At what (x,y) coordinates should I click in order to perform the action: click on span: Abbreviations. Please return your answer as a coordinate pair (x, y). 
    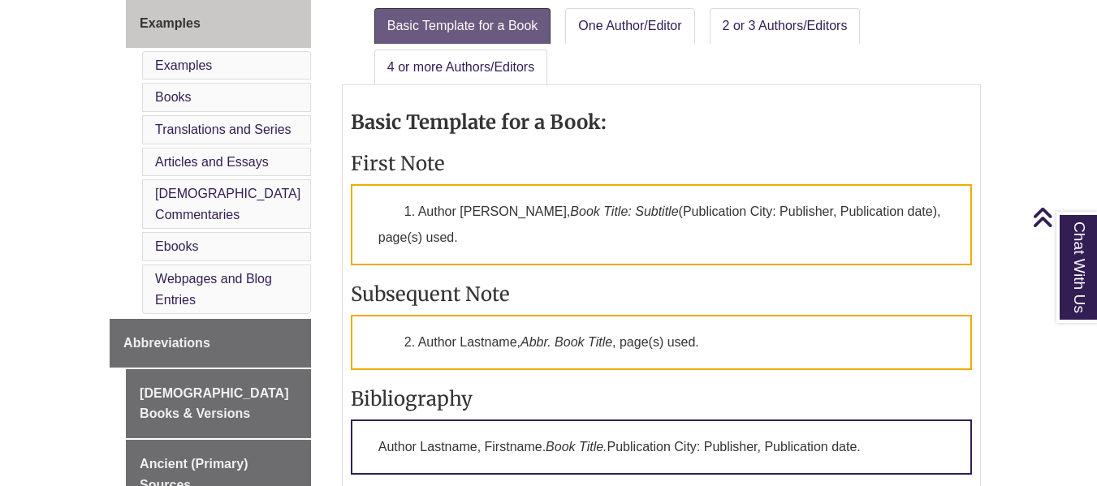
    Looking at the image, I should click on (166, 343).